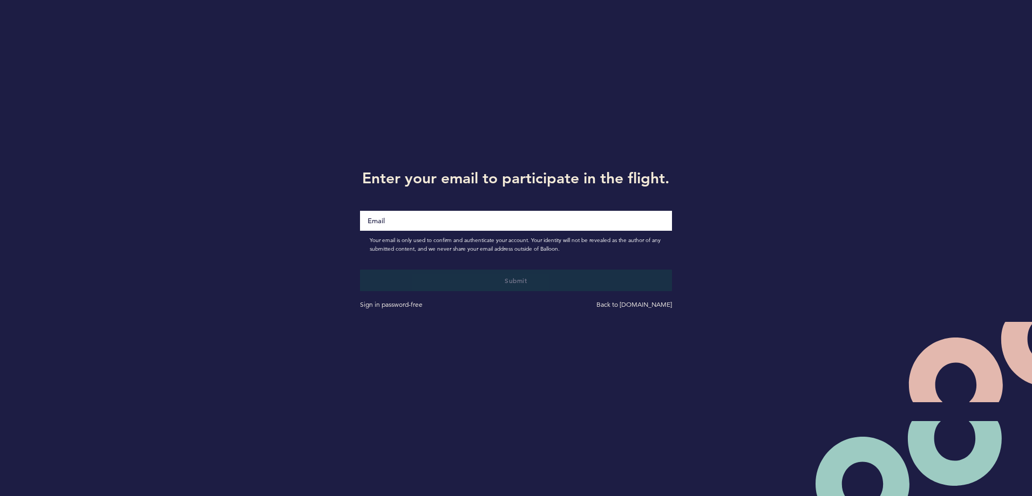  I want to click on input: Email, so click(515, 221).